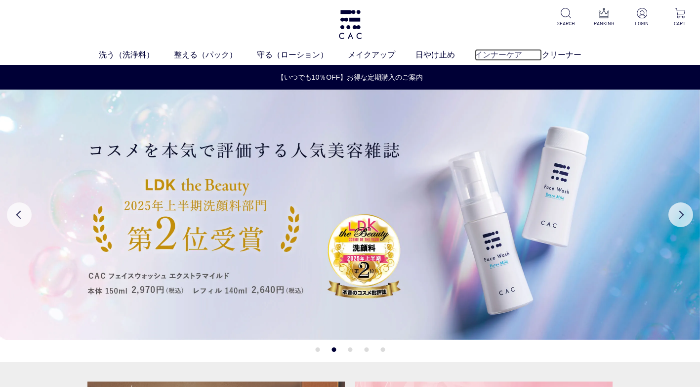 This screenshot has height=387, width=700. Describe the element at coordinates (642, 17) in the screenshot. I see `a: LOGIN` at that location.